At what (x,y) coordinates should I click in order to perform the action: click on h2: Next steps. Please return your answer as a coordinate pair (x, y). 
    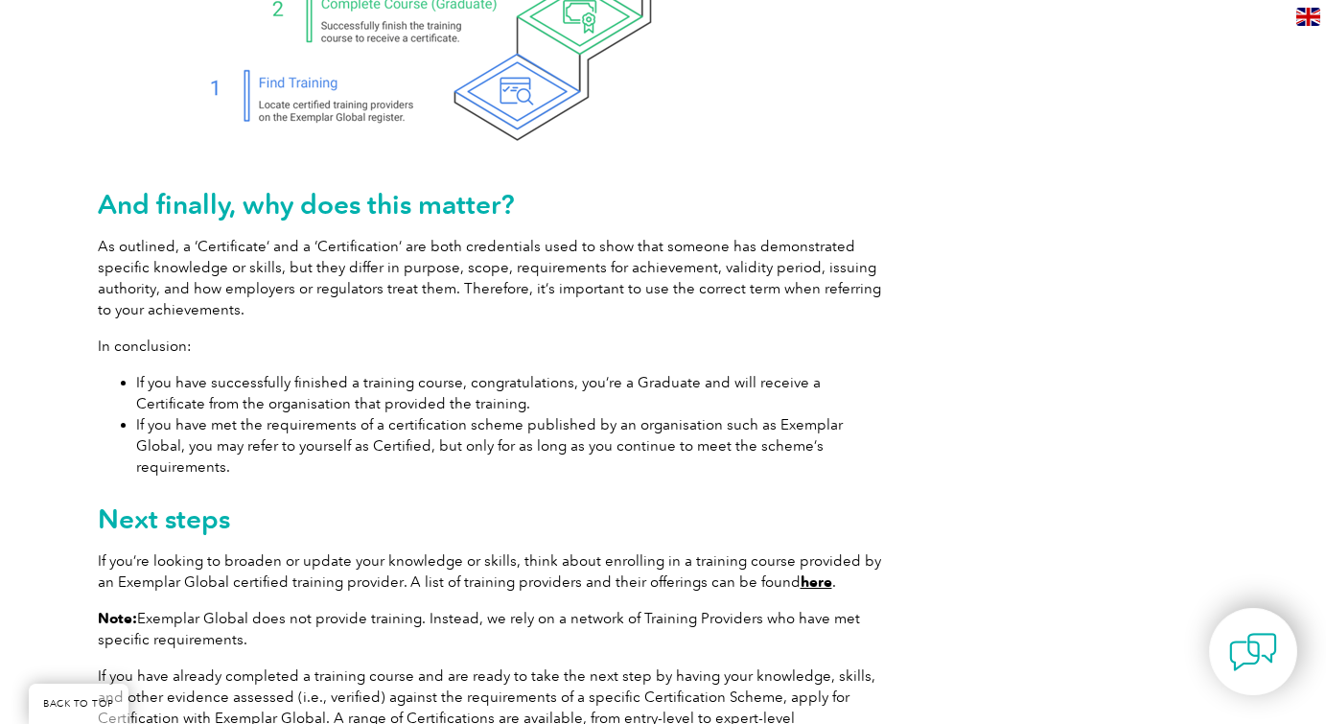
    Looking at the image, I should click on (491, 519).